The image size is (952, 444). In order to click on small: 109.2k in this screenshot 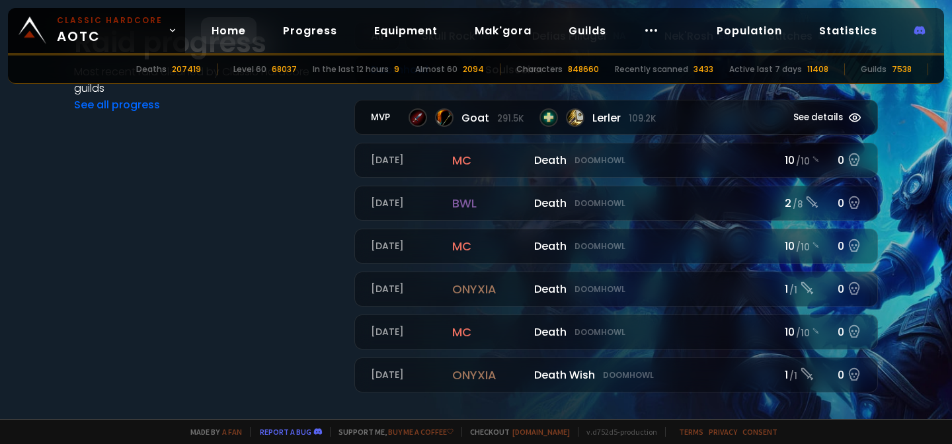, I will do `click(642, 119)`.